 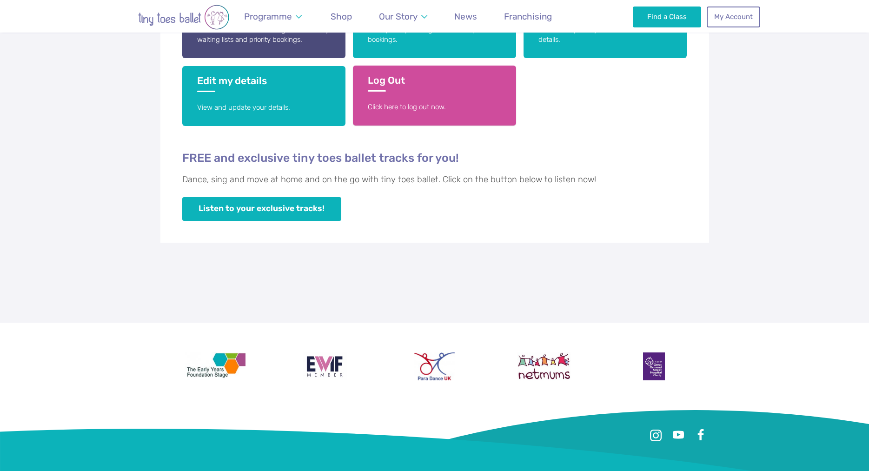 I want to click on img: tiny toes ballet, so click(x=184, y=17).